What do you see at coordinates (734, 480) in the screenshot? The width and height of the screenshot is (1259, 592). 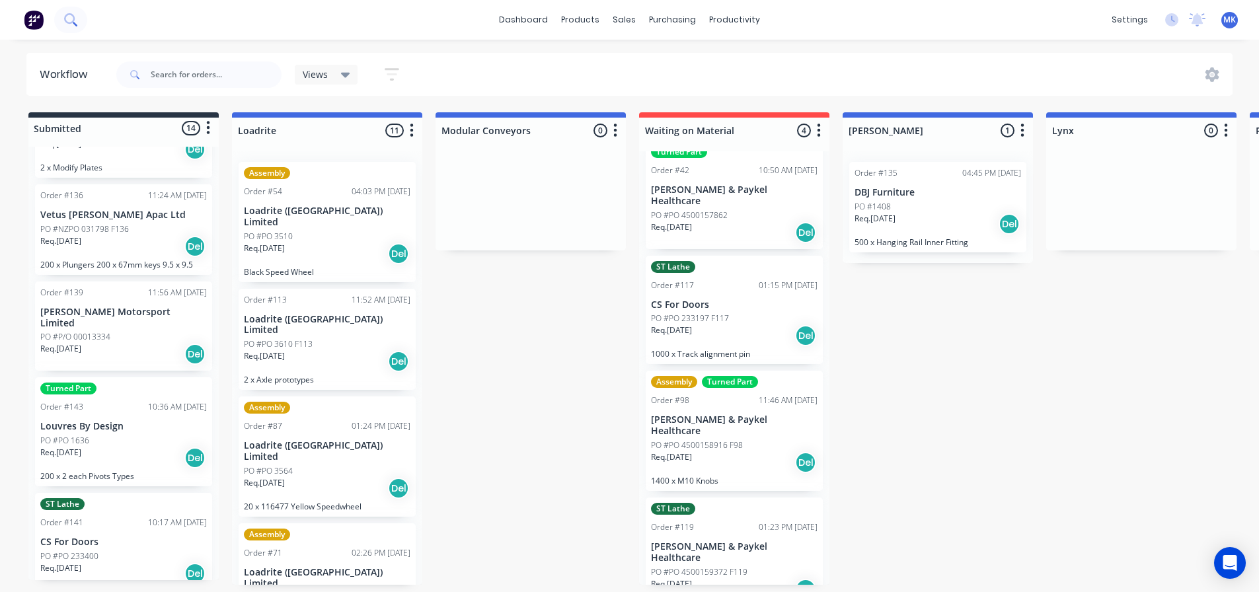 I see `p: 1400 x M10 Knobs` at bounding box center [734, 480].